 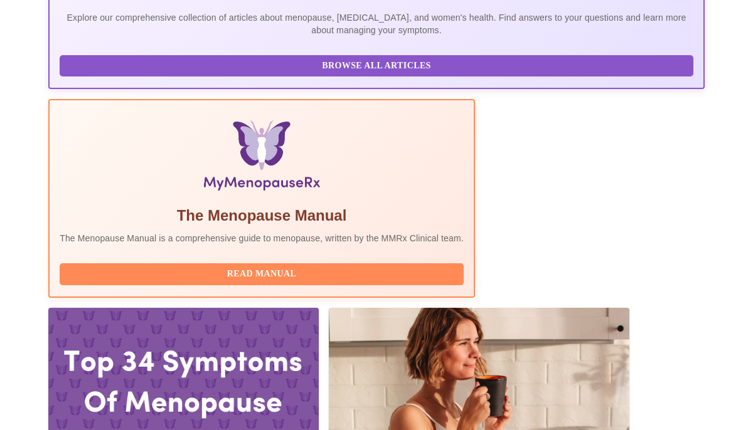 I want to click on button: Read Manual, so click(x=262, y=274).